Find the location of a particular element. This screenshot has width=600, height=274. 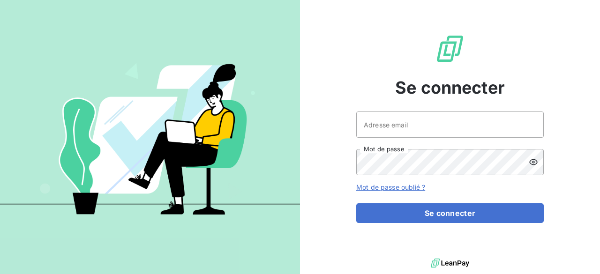

img: logo is located at coordinates (450, 264).